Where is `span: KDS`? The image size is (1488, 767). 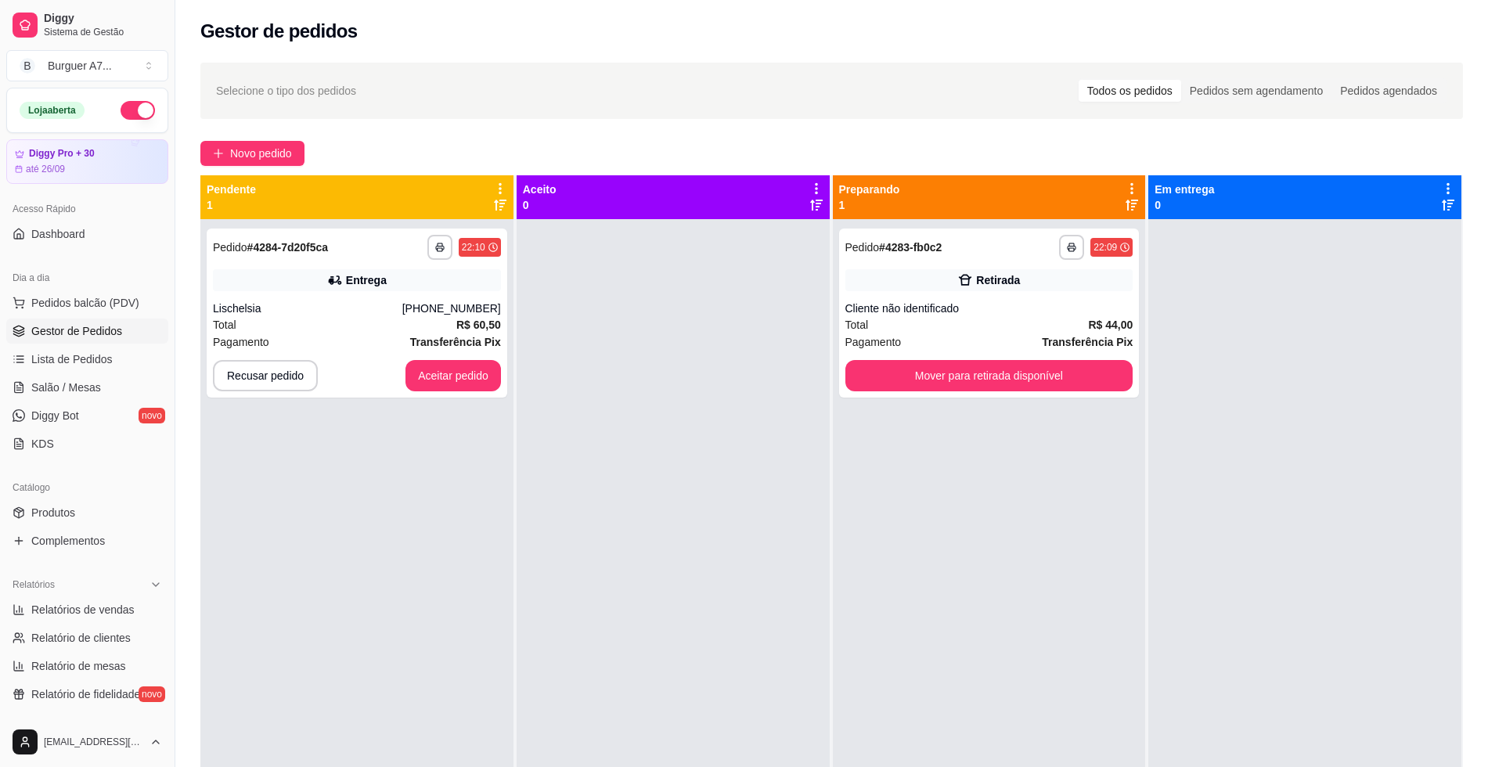
span: KDS is located at coordinates (42, 444).